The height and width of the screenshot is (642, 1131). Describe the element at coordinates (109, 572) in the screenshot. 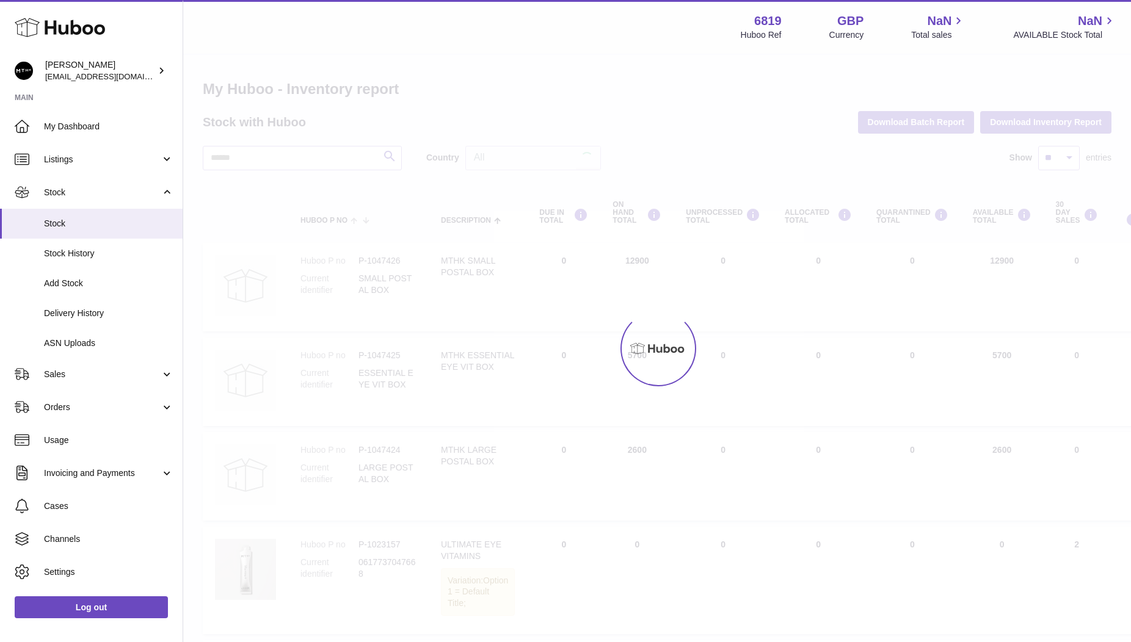

I see `span: Settings` at that location.